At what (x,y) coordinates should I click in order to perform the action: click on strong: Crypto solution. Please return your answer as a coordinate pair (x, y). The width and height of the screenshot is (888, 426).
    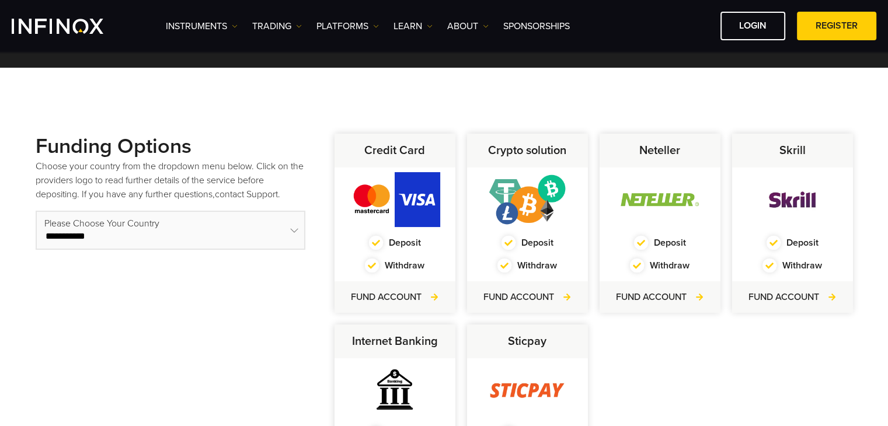
    Looking at the image, I should click on (527, 151).